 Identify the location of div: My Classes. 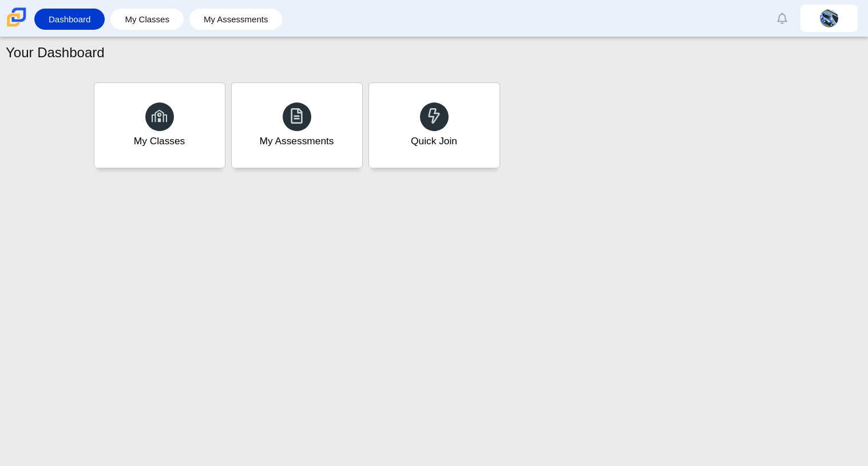
(160, 141).